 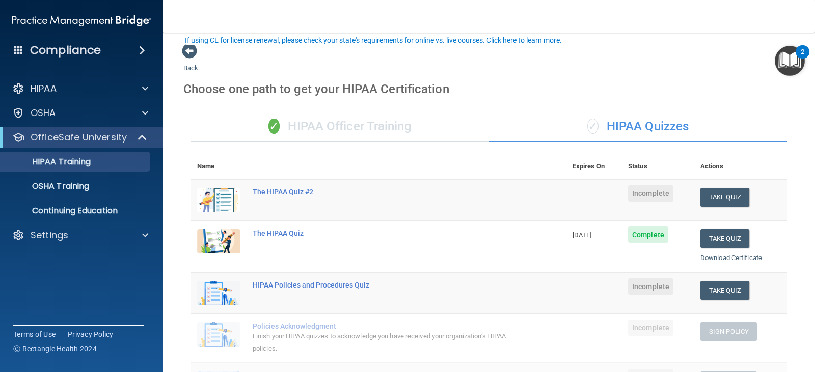 What do you see at coordinates (76, 211) in the screenshot?
I see `p: Continuing Education` at bounding box center [76, 211].